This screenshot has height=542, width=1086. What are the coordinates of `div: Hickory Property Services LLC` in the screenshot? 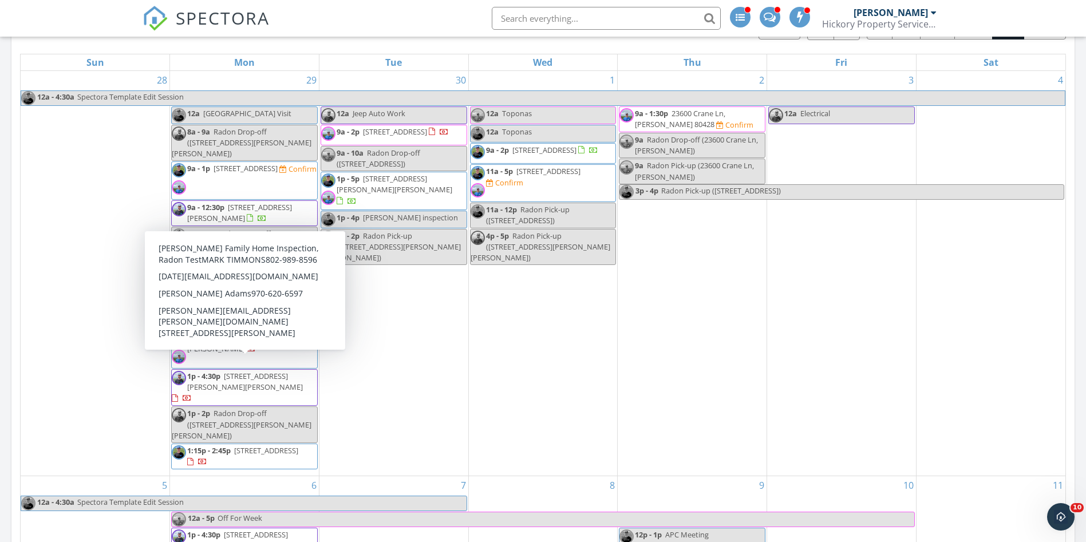 It's located at (879, 24).